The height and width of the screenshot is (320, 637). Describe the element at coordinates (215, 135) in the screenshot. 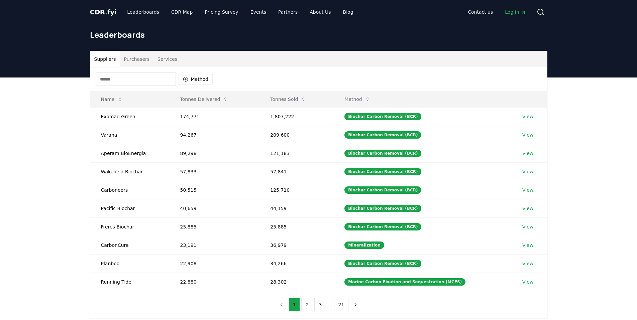

I see `td: 94,267` at that location.